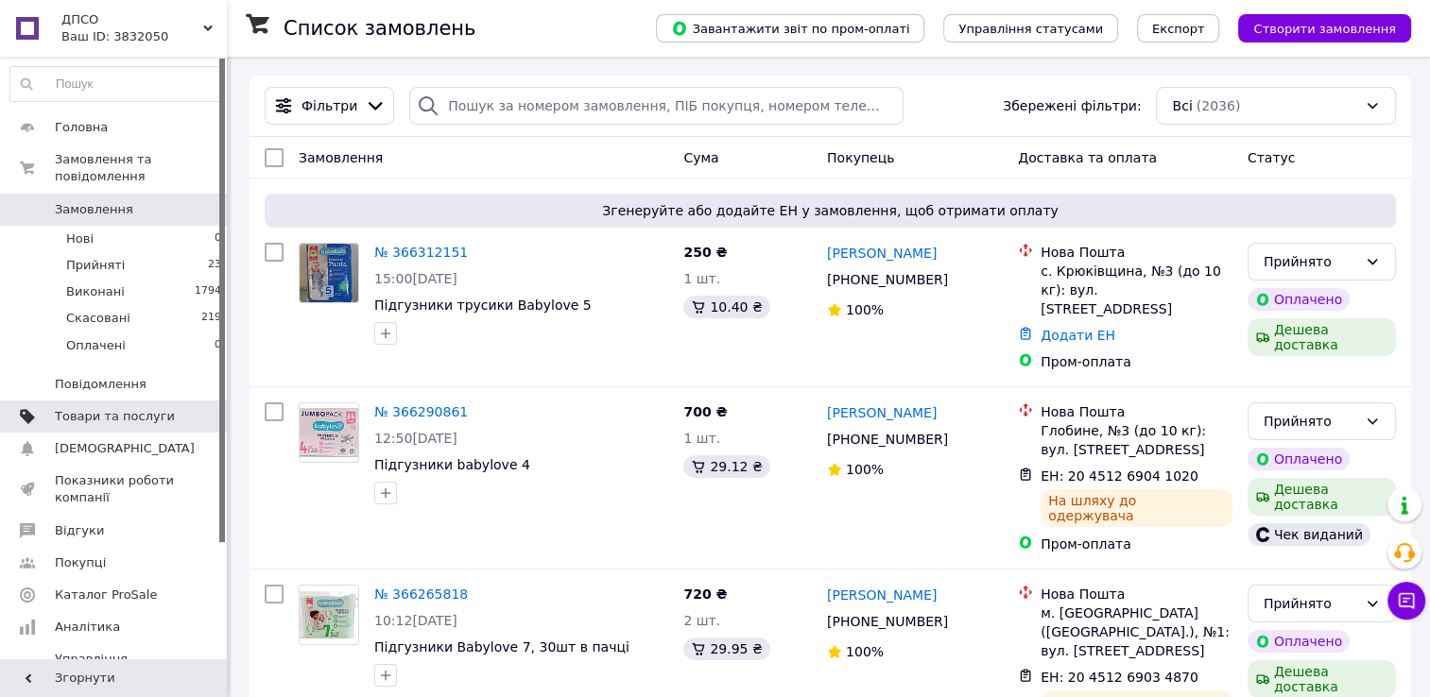  Describe the element at coordinates (1030, 28) in the screenshot. I see `button: Управління статусами` at that location.